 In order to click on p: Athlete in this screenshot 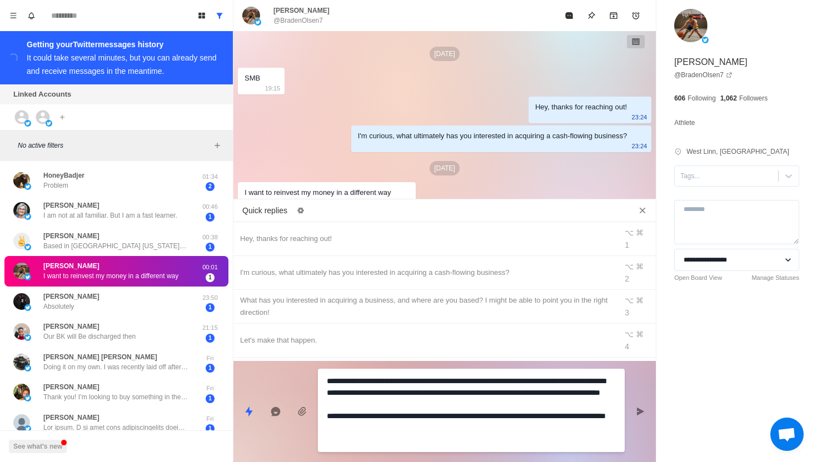, I will do `click(684, 123)`.